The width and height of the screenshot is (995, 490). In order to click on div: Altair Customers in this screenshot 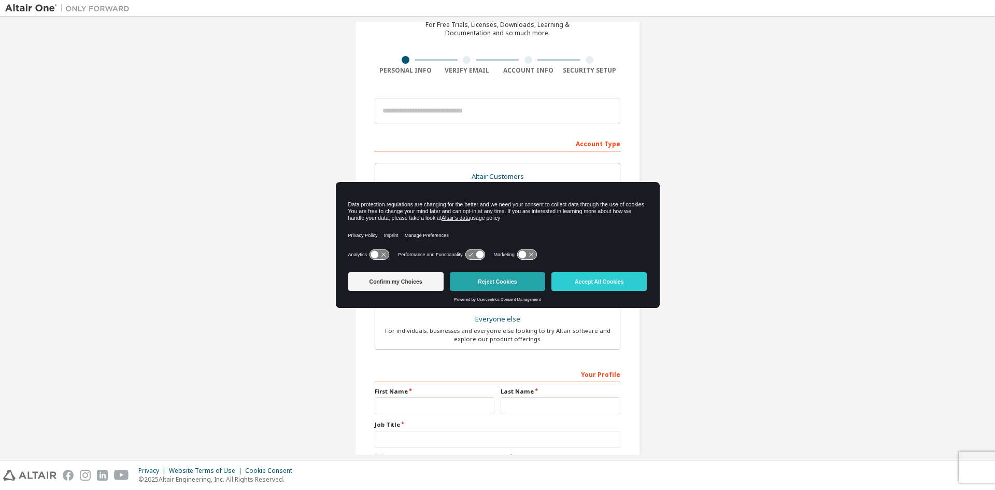, I will do `click(497, 177)`.